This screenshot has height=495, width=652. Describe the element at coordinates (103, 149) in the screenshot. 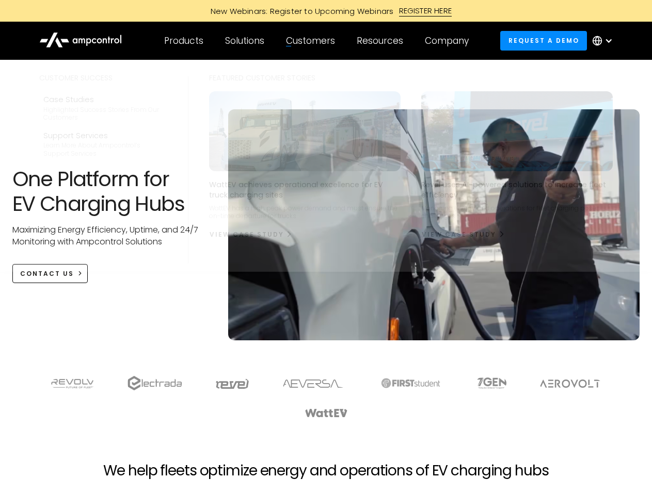

I see `div: Learn more about Ampcontrol’s support services` at that location.